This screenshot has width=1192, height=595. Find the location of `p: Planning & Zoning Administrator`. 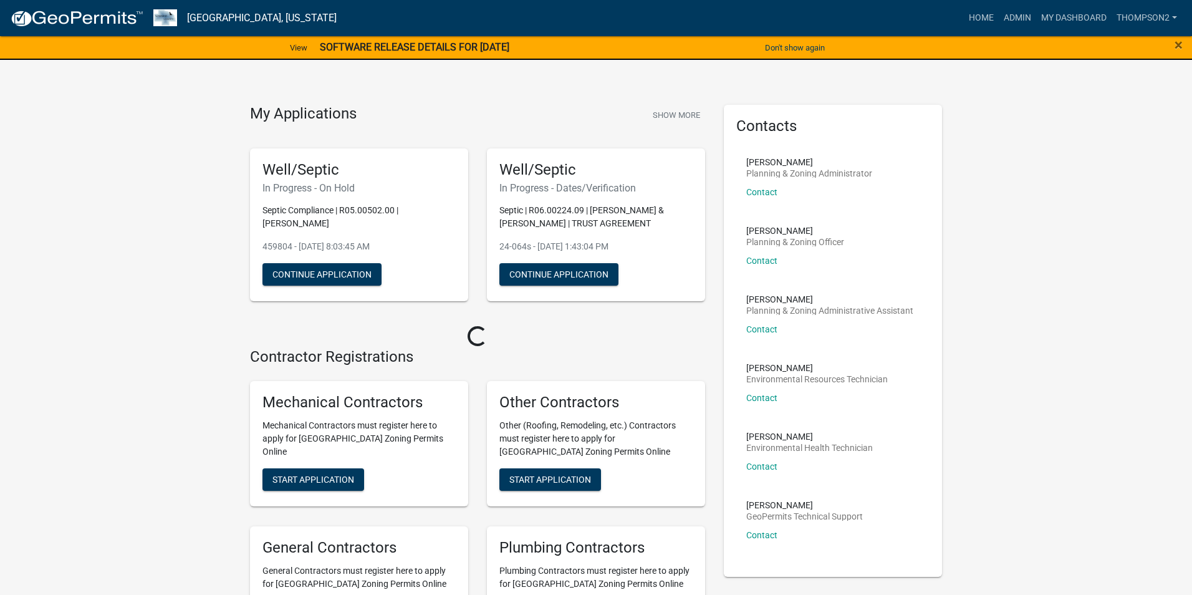

p: Planning & Zoning Administrator is located at coordinates (810, 173).